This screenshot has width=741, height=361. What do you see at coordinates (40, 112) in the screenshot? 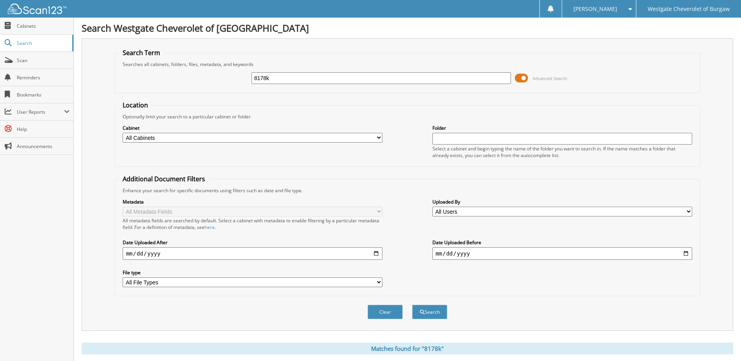
I see `span: User Reports` at bounding box center [40, 112].